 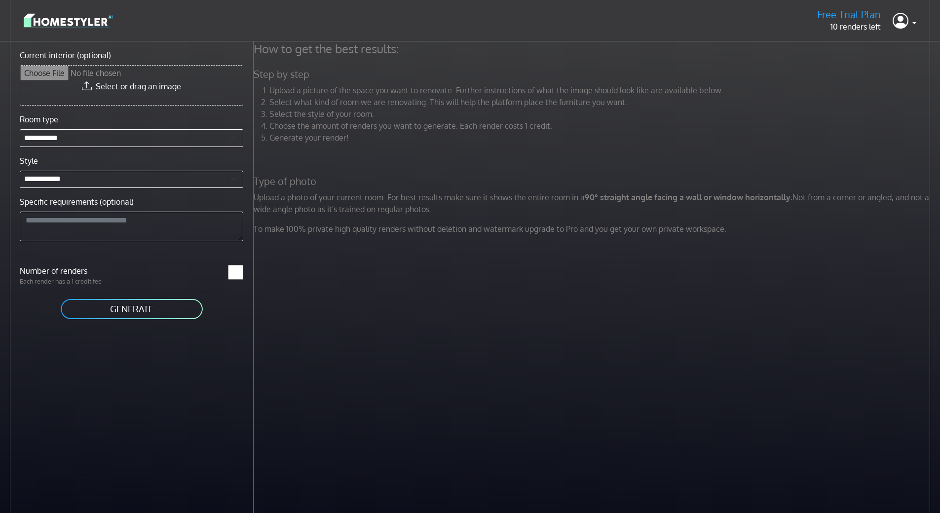 What do you see at coordinates (593, 203) in the screenshot?
I see `p: Upload a photo of your current room. For best results make sure it shows the entire room in a Not...` at bounding box center [593, 203].